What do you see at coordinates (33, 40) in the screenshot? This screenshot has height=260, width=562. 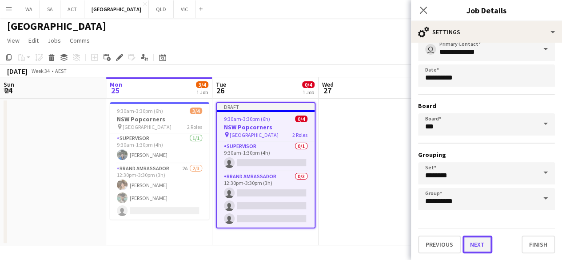 I see `a: Edit` at bounding box center [33, 40].